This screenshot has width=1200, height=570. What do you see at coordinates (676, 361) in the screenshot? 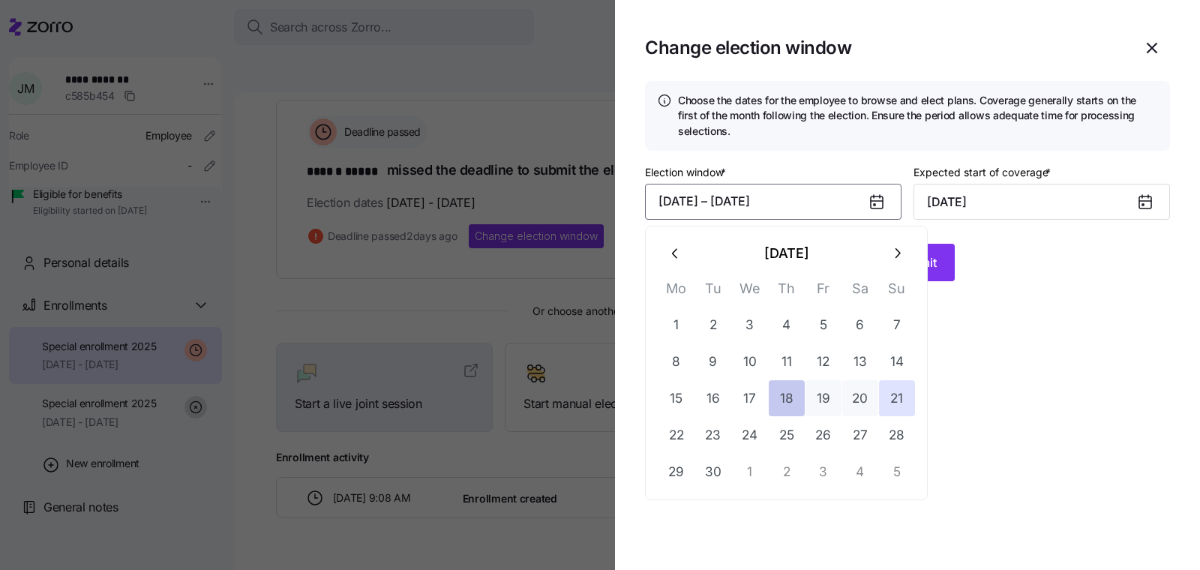
I see `button: 8 September 2025` at bounding box center [676, 361].